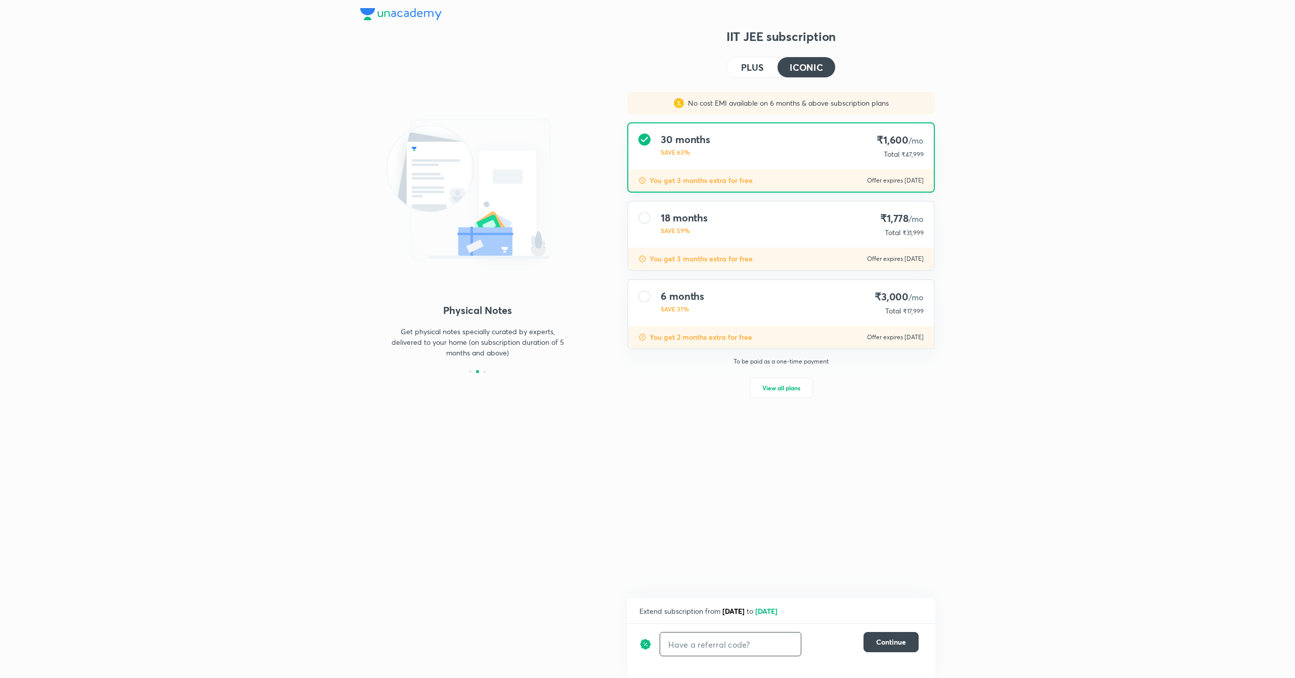 Image resolution: width=1295 pixels, height=678 pixels. What do you see at coordinates (701, 337) in the screenshot?
I see `p: You get 2 months extra for free` at bounding box center [701, 337].